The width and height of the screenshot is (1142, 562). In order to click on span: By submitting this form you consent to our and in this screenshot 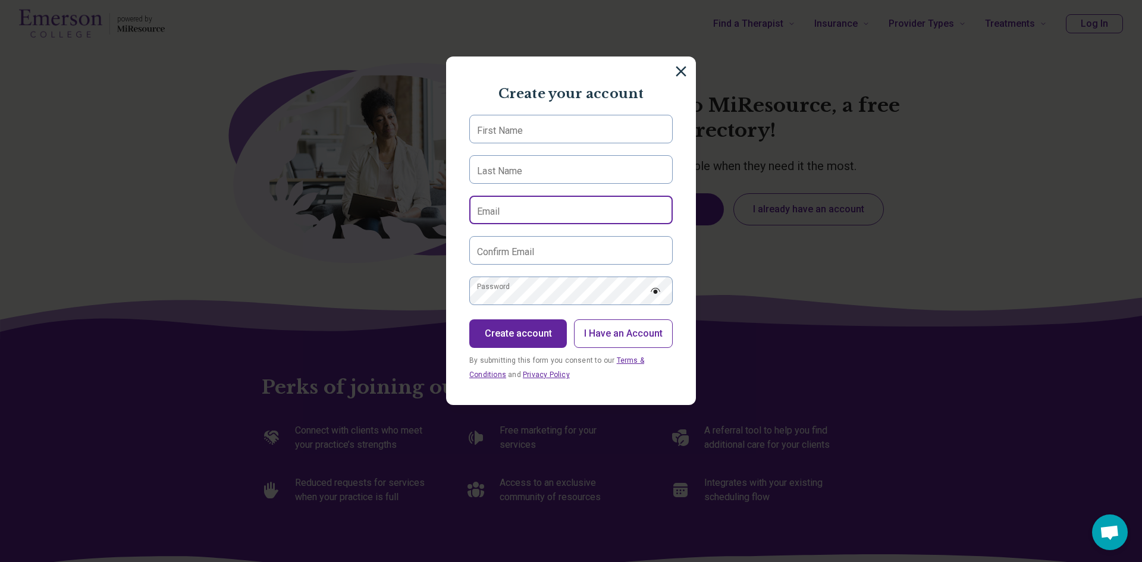, I will do `click(557, 368)`.